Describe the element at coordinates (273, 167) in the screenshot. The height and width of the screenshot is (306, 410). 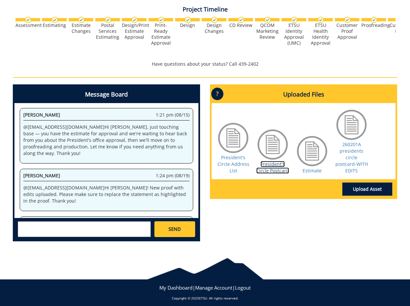
I see `a: President's Circle Postcard` at that location.